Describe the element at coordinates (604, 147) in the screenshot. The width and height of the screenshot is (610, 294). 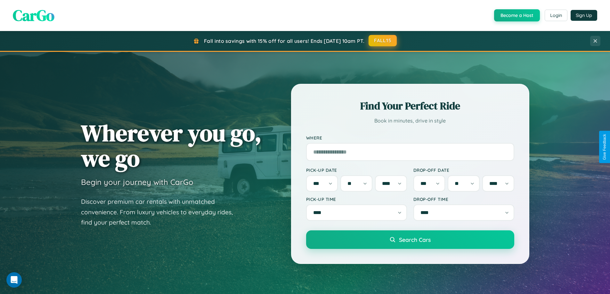
I see `div: Give Feedback` at that location.